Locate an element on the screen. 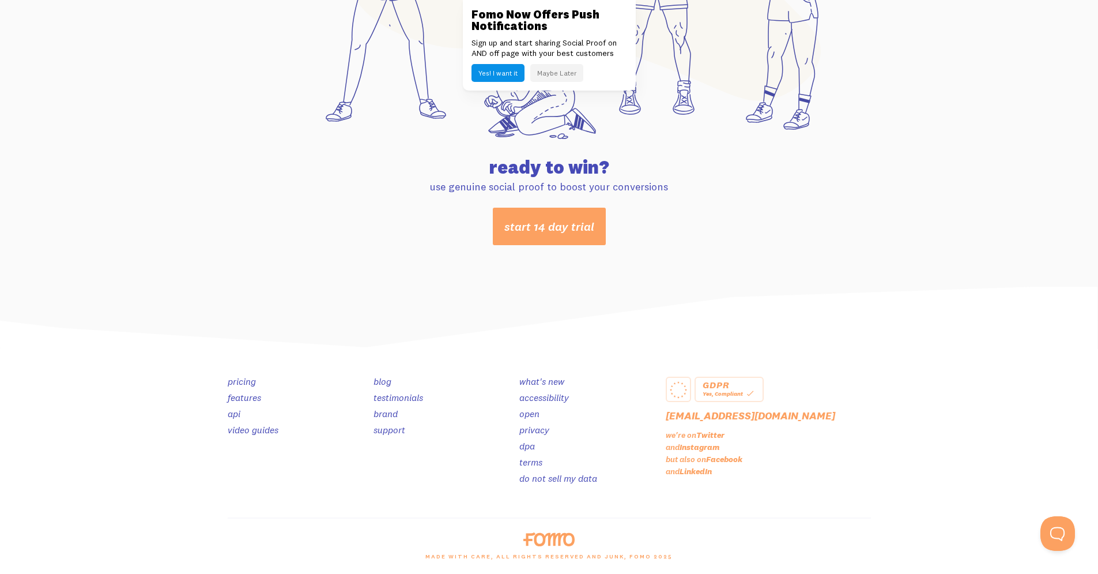 This screenshot has height=574, width=1098. a: start 14 day trial is located at coordinates (550, 226).